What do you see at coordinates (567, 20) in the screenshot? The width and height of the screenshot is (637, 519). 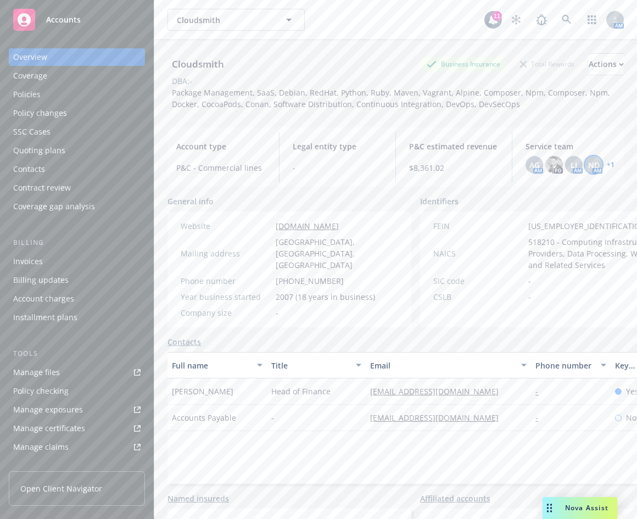 I see `a: Search` at bounding box center [567, 20].